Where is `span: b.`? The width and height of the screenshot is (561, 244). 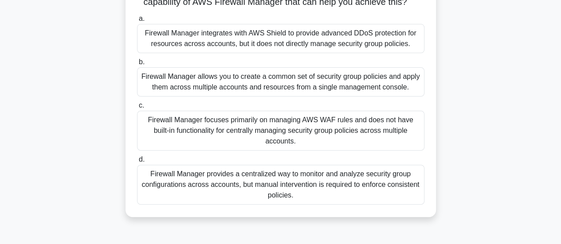
span: b. is located at coordinates (142, 62).